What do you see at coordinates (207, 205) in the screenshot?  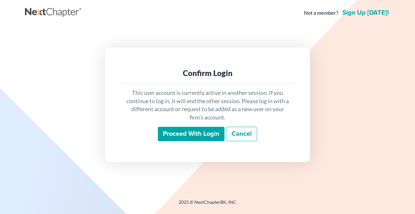 I see `div: 2025 © NextChapterBK, INC` at bounding box center [207, 205].